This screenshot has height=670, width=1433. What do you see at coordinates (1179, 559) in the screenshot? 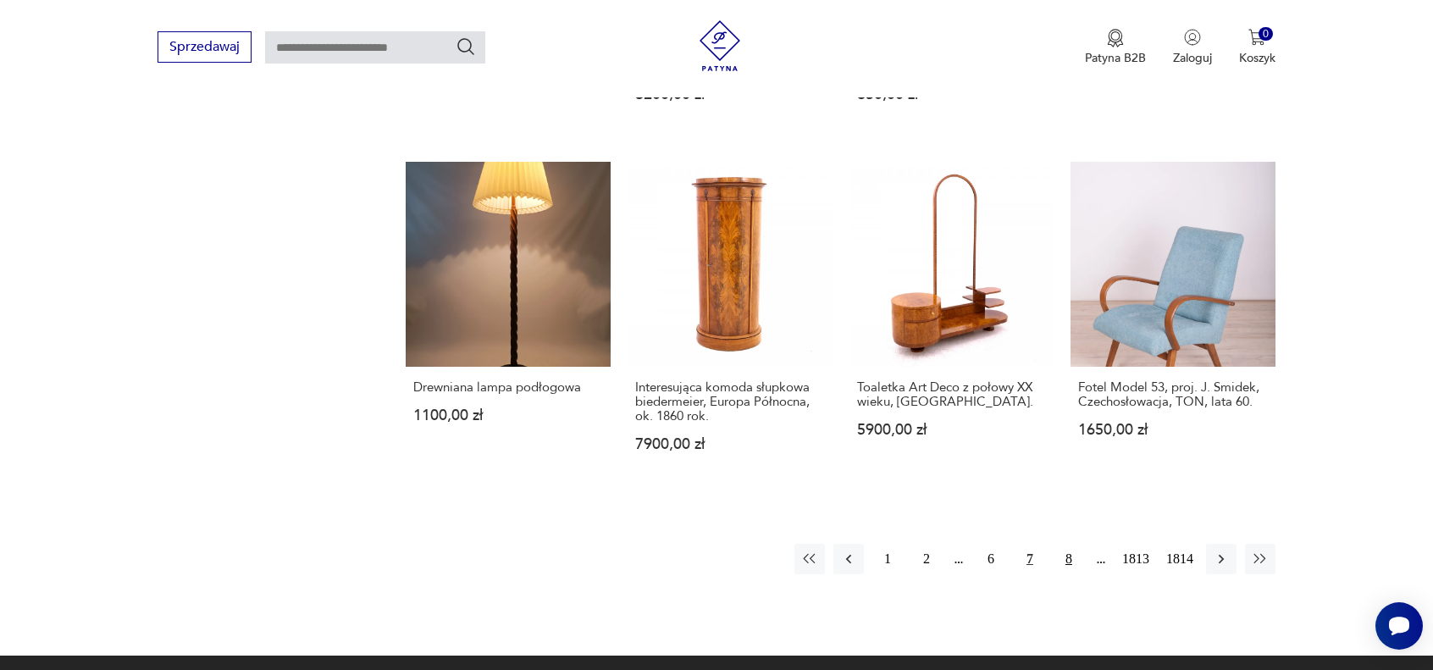
I see `button: 1814` at bounding box center [1179, 559].